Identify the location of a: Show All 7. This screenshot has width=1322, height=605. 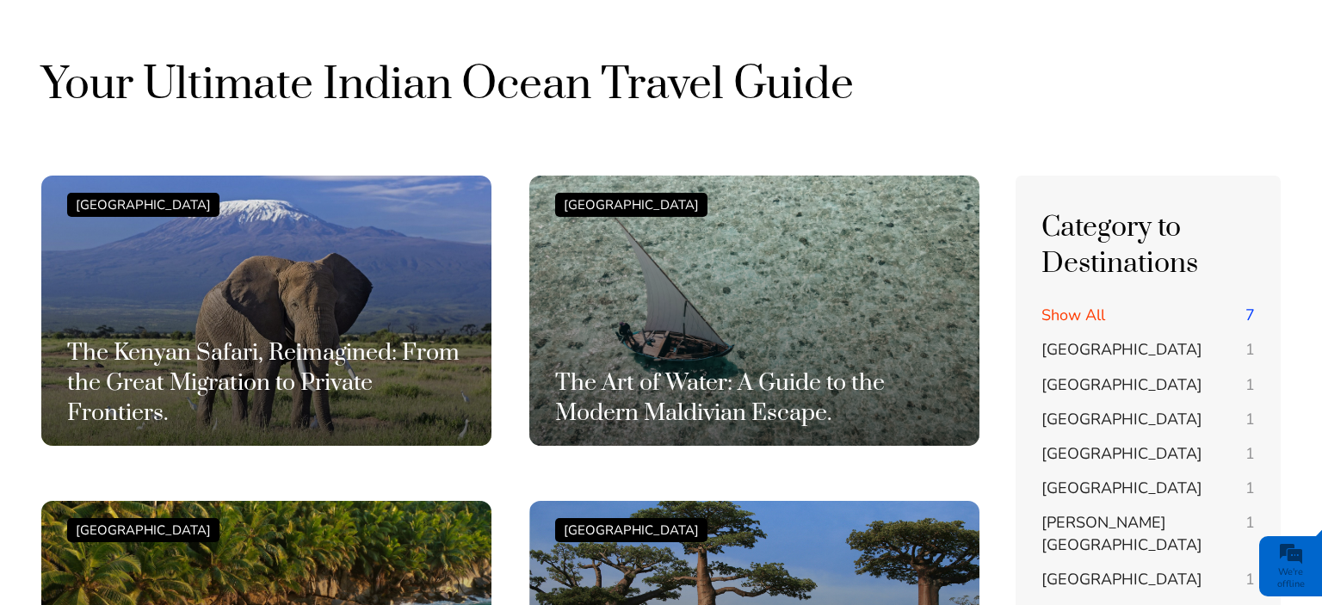
(1148, 315).